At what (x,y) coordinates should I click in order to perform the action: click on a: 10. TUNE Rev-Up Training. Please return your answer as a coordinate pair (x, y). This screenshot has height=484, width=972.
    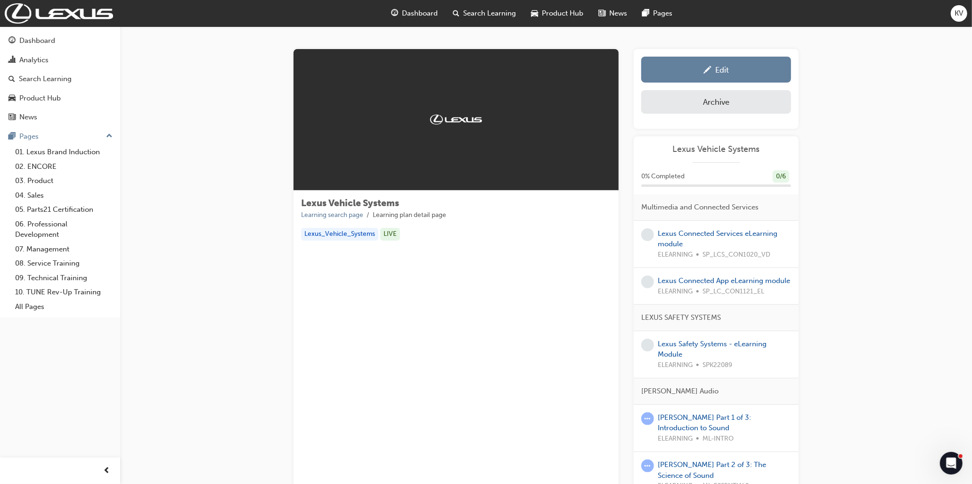
    Looking at the image, I should click on (64, 292).